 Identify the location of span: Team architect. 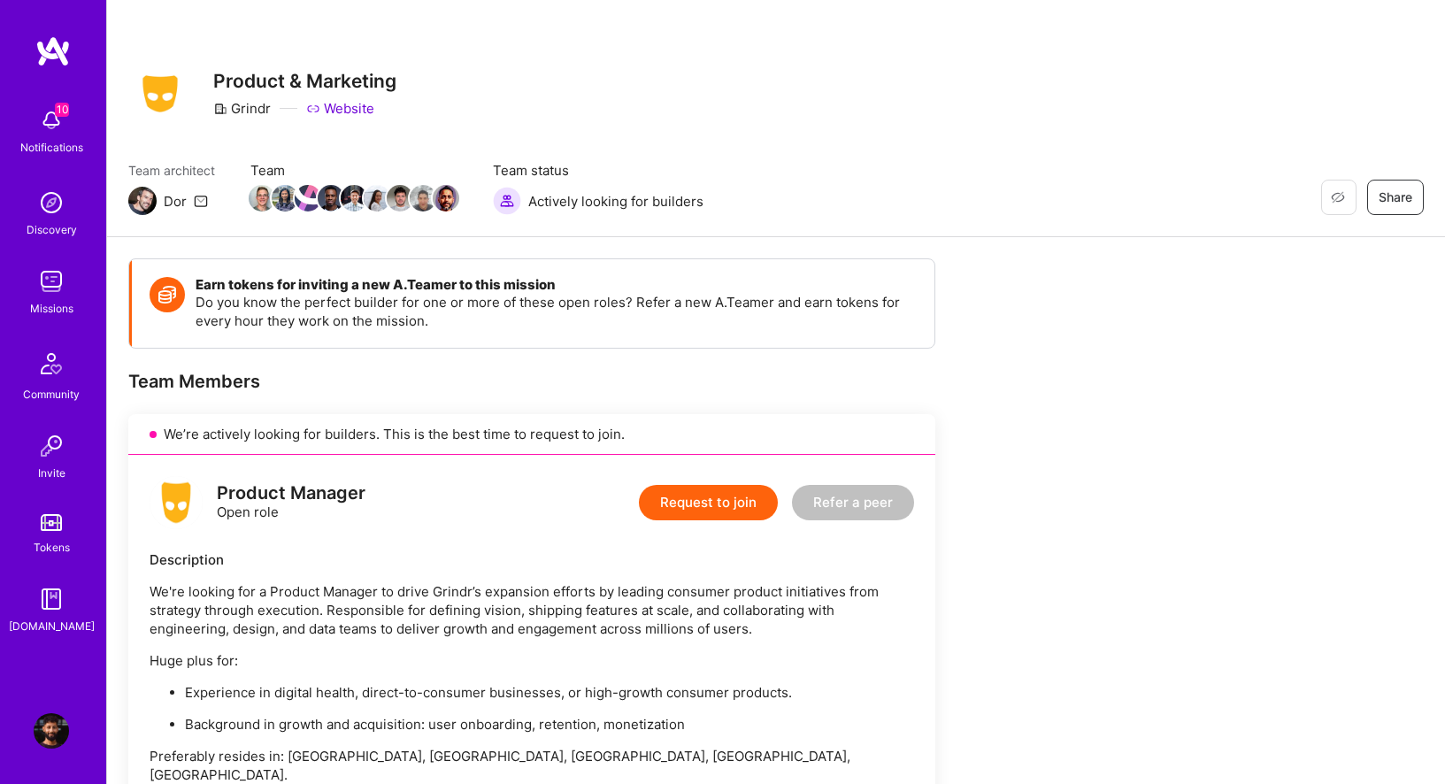
(172, 170).